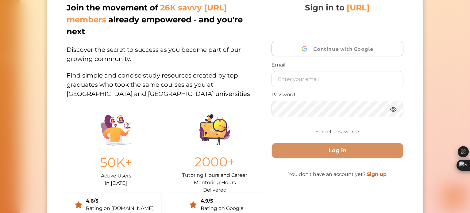 This screenshot has height=213, width=470. I want to click on p: 2000+, so click(215, 162).